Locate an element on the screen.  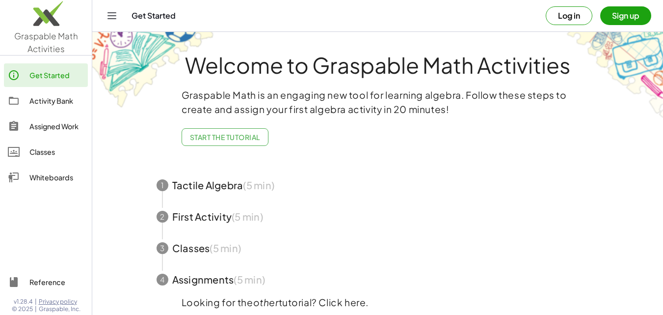
a: Reference is located at coordinates (46, 282).